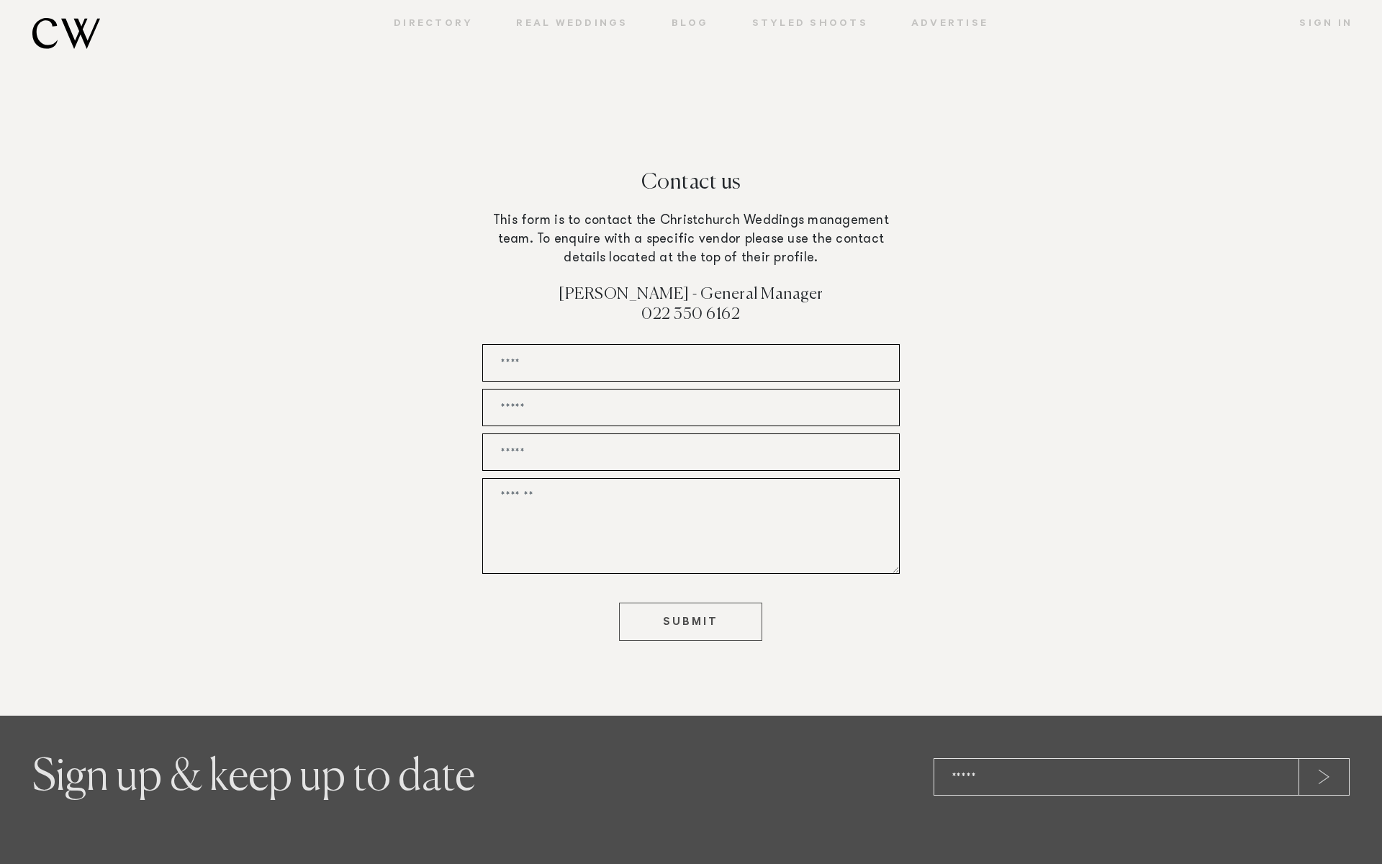 This screenshot has width=1382, height=864. I want to click on a: Directory, so click(433, 24).